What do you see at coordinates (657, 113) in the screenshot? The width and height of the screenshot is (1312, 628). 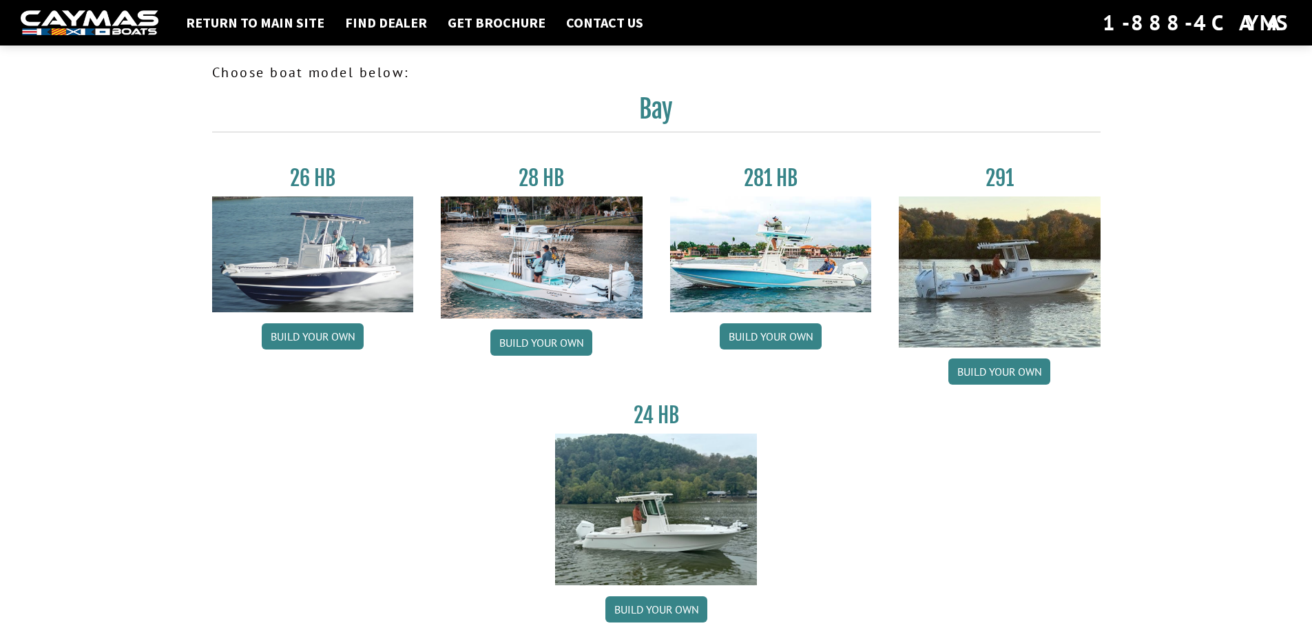 I see `h2: Bay` at bounding box center [657, 113].